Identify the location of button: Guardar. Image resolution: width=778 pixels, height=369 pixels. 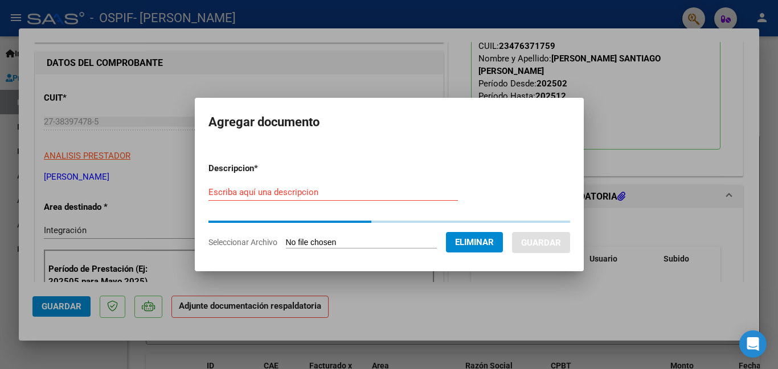
(541, 242).